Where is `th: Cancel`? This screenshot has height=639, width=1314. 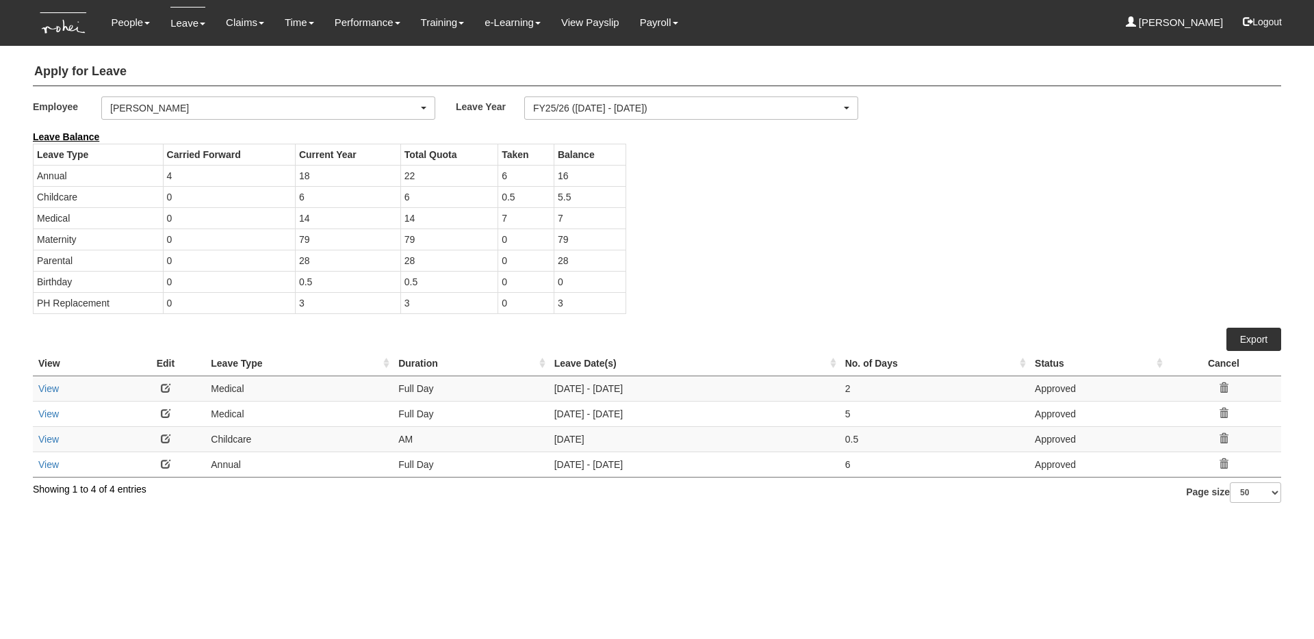
th: Cancel is located at coordinates (1223, 363).